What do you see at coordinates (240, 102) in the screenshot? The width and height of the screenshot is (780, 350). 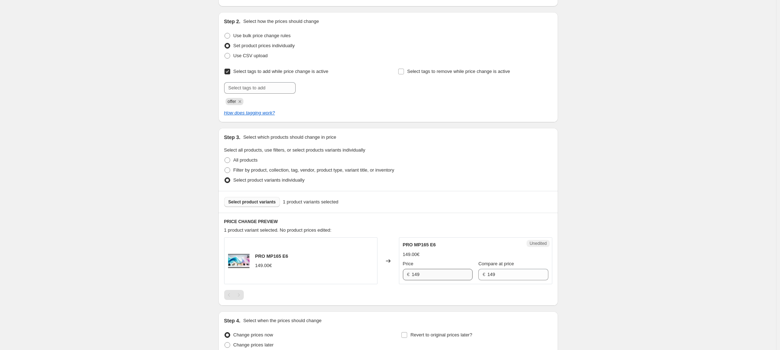 I see `button: Remove offer` at bounding box center [240, 102].